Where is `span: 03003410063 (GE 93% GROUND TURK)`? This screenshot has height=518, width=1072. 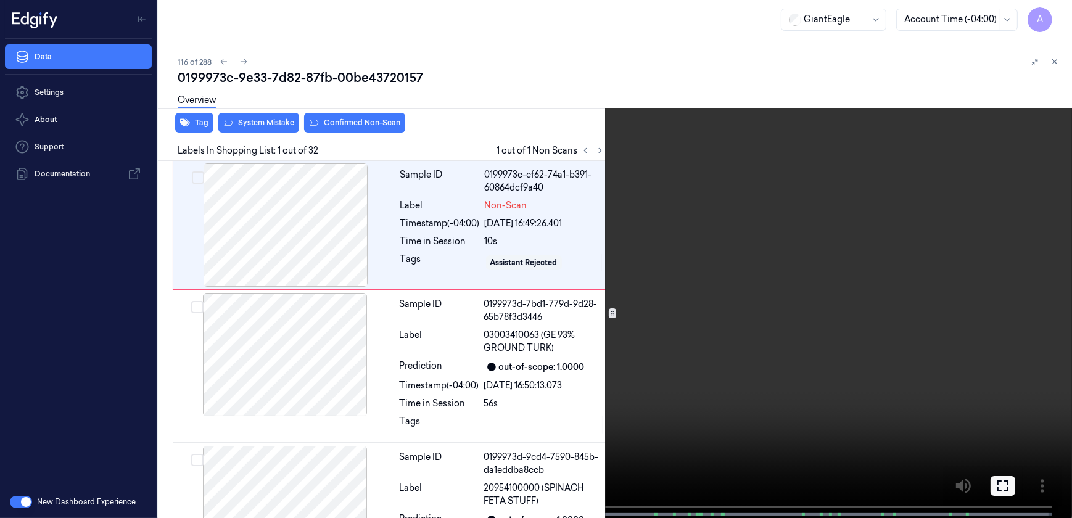
span: 03003410063 (GE 93% GROUND TURK) is located at coordinates (544, 342).